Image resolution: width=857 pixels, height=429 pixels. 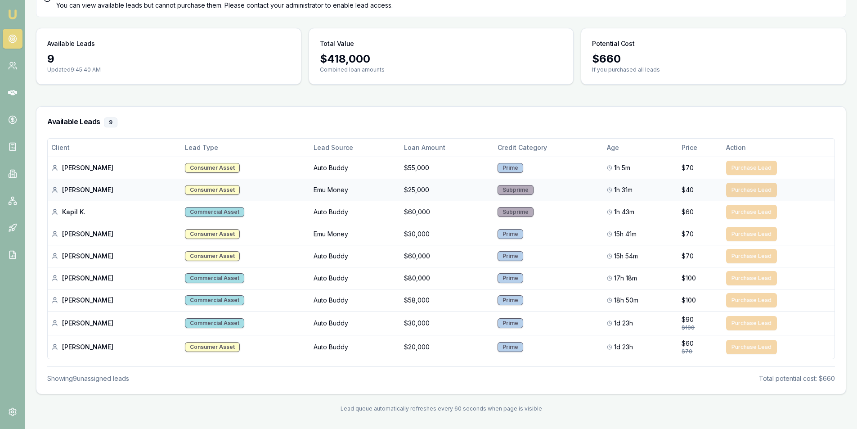 I want to click on div: $ 660, so click(x=714, y=59).